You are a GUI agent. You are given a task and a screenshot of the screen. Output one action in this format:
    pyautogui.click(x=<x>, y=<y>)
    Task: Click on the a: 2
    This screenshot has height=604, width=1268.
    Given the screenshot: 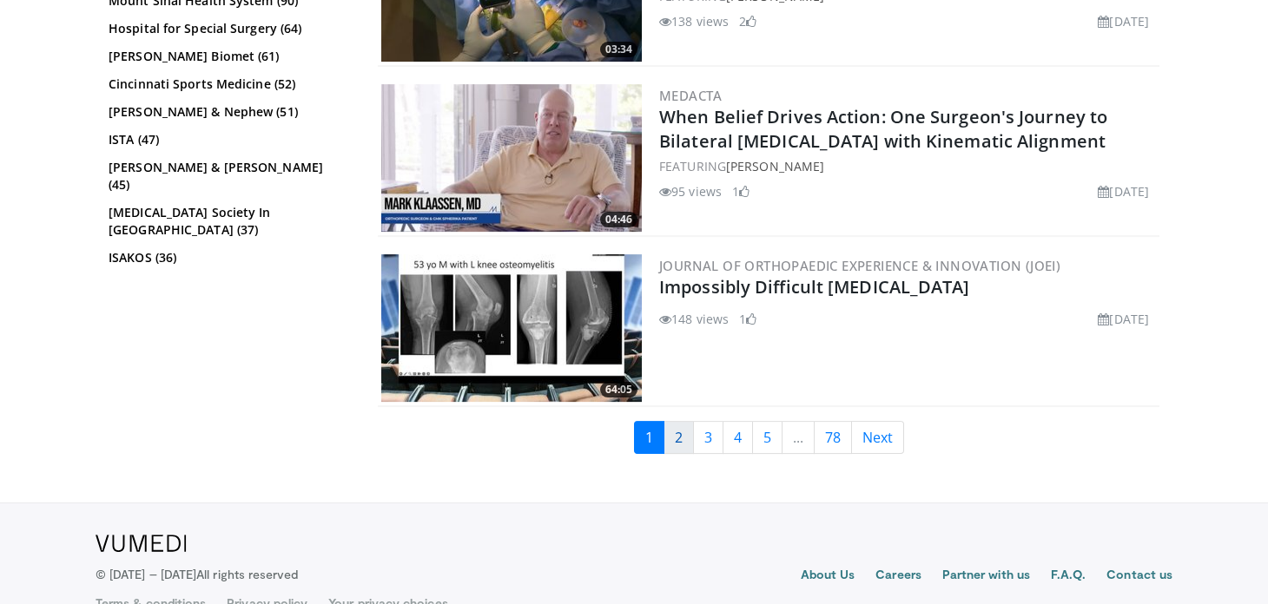 What is the action you would take?
    pyautogui.click(x=678, y=438)
    